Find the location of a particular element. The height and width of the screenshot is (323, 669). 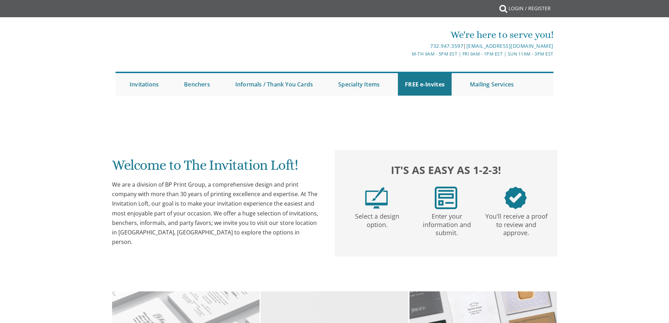

h2: It's as easy as 1-2-3! is located at coordinates (446, 169).